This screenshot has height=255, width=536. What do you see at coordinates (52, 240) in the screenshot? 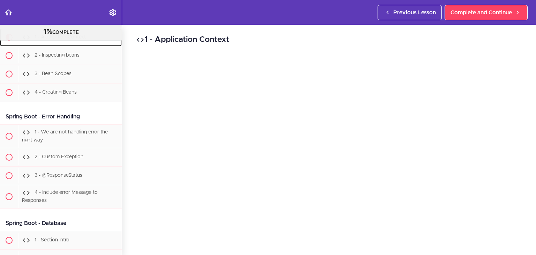
I see `span: 1 - Section Intro` at bounding box center [52, 240].